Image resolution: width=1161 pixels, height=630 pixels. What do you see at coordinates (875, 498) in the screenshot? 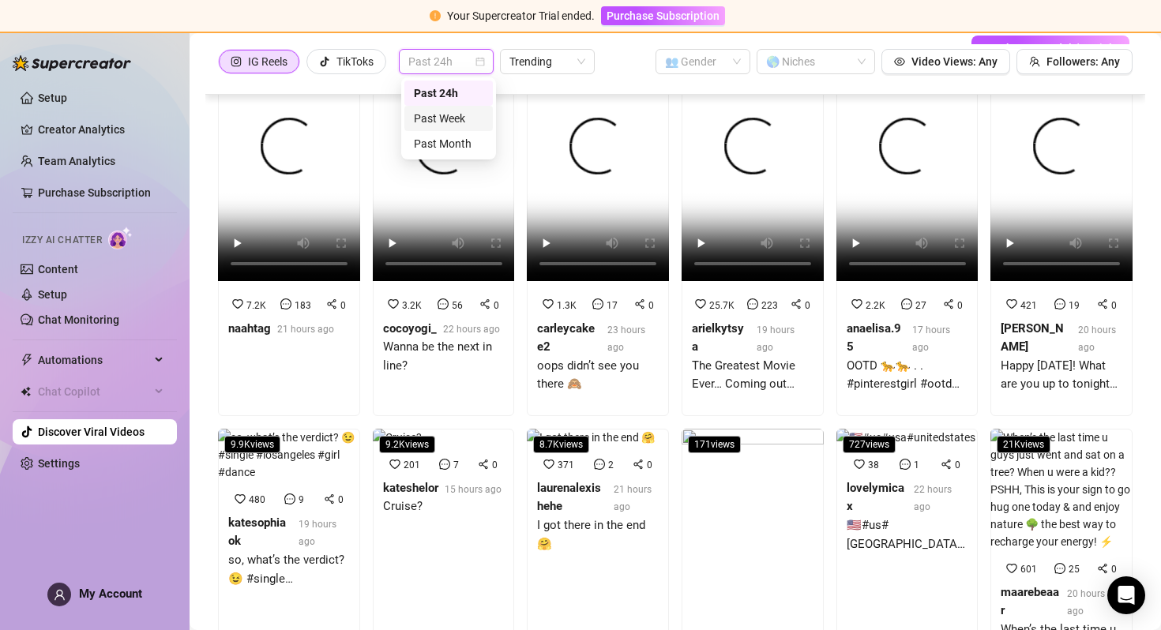
I see `strong: lovelymicax` at bounding box center [875, 498].